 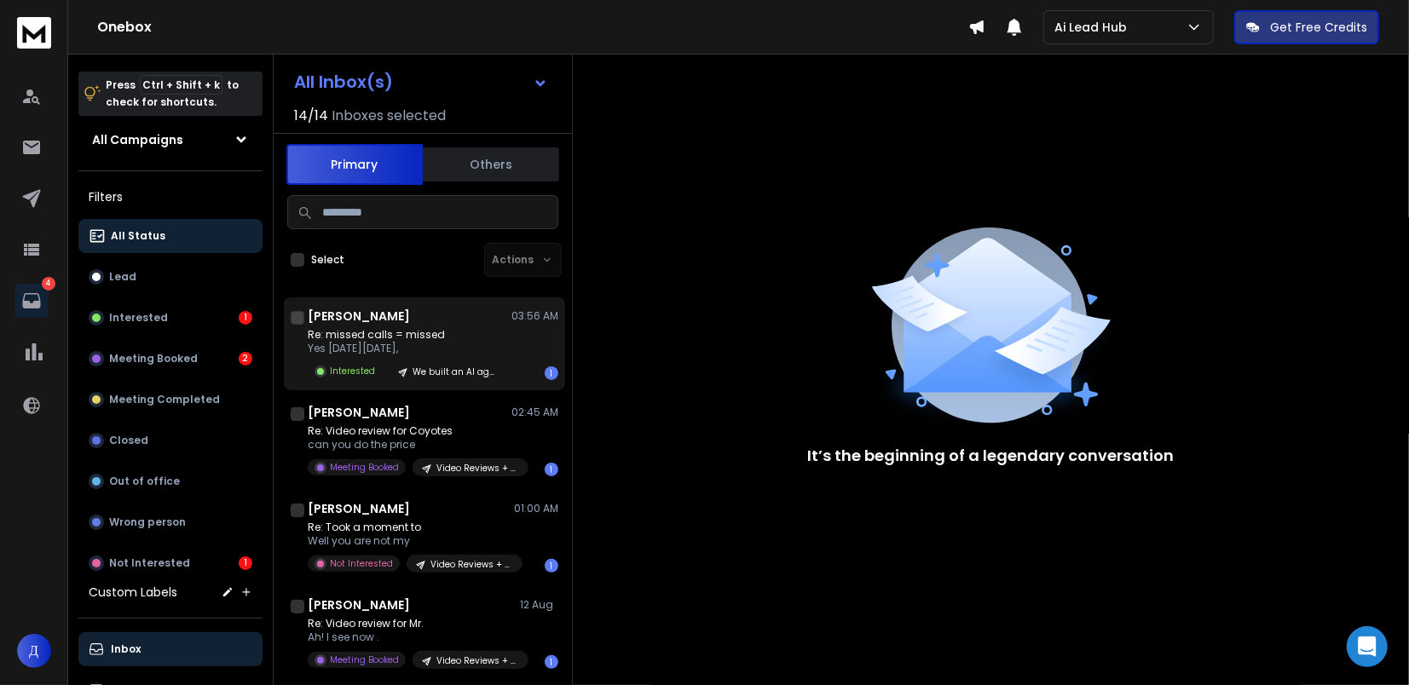 I want to click on p: Inbox, so click(x=125, y=649).